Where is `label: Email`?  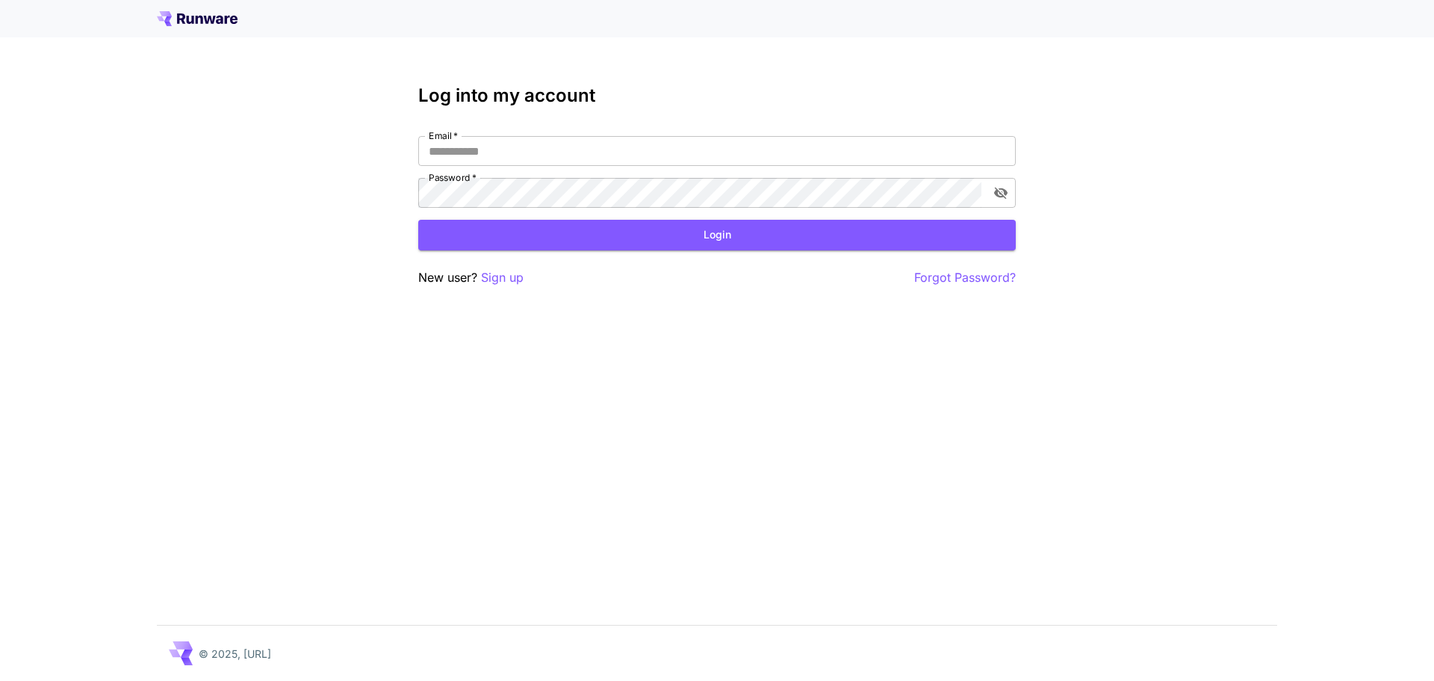
label: Email is located at coordinates (443, 135).